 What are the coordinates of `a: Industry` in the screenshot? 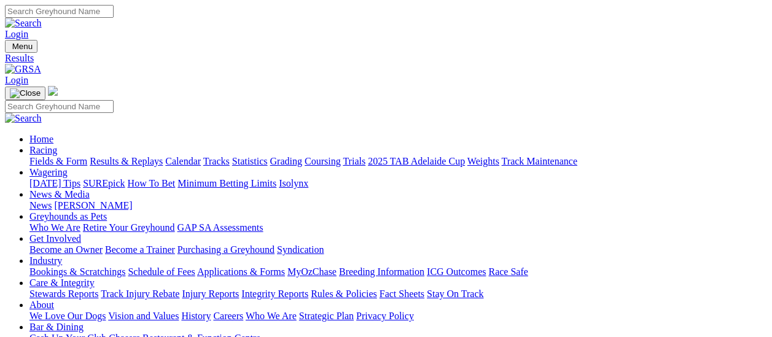 It's located at (45, 260).